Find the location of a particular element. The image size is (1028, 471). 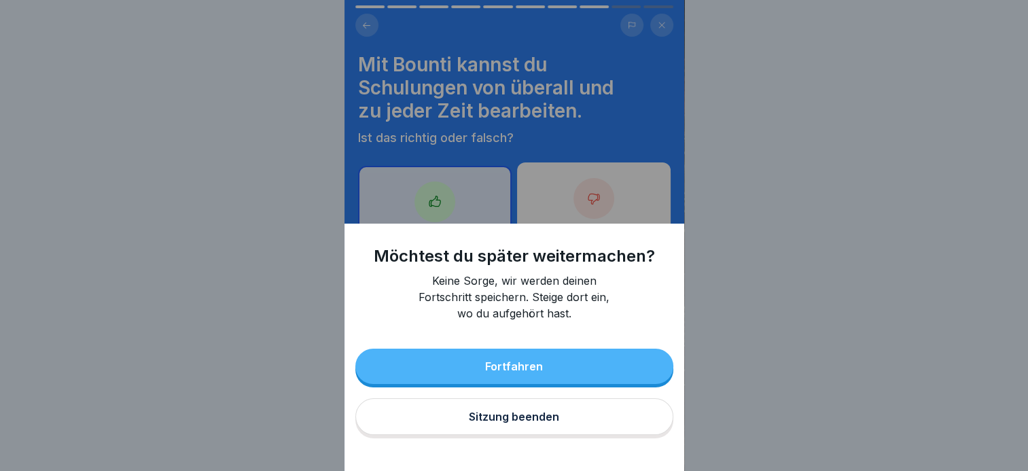

h1: Möchtest du später weitermachen? is located at coordinates (514, 256).